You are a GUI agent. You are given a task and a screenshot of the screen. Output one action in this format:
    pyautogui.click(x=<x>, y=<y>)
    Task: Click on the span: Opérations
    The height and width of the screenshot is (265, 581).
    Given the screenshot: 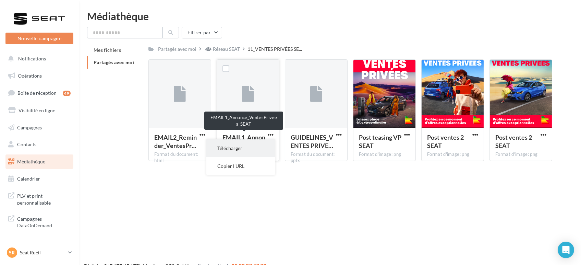 What is the action you would take?
    pyautogui.click(x=30, y=75)
    